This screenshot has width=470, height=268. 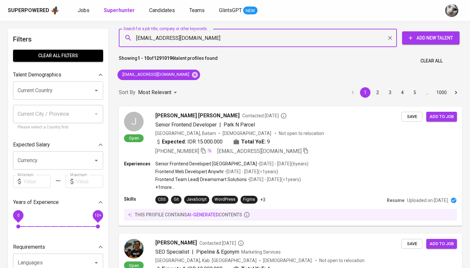 I want to click on a: Jobs, so click(x=84, y=10).